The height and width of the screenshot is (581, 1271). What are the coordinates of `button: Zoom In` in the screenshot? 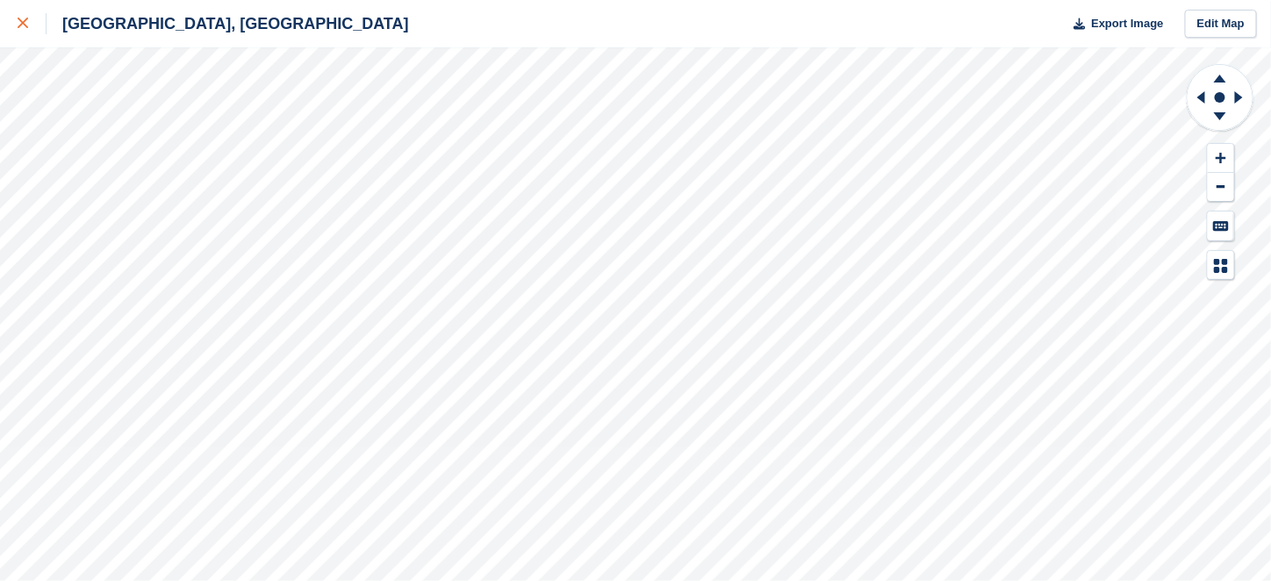 It's located at (1221, 158).